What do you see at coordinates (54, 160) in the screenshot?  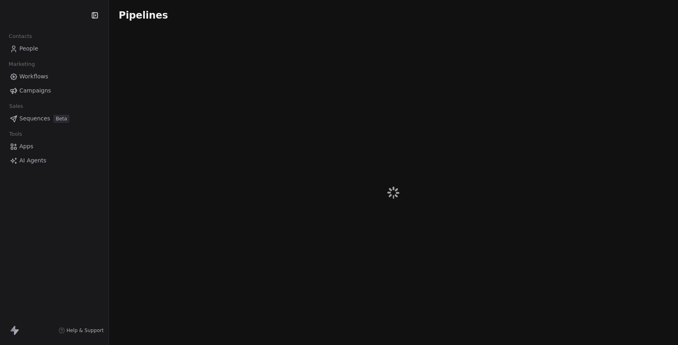 I see `a: AI Agents` at bounding box center [54, 160].